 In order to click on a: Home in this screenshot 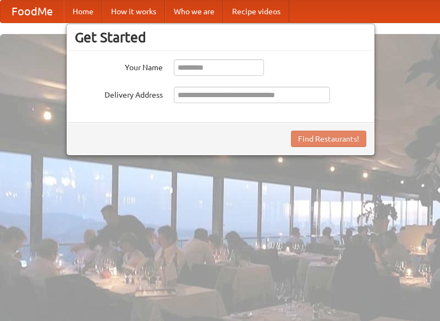, I will do `click(83, 12)`.